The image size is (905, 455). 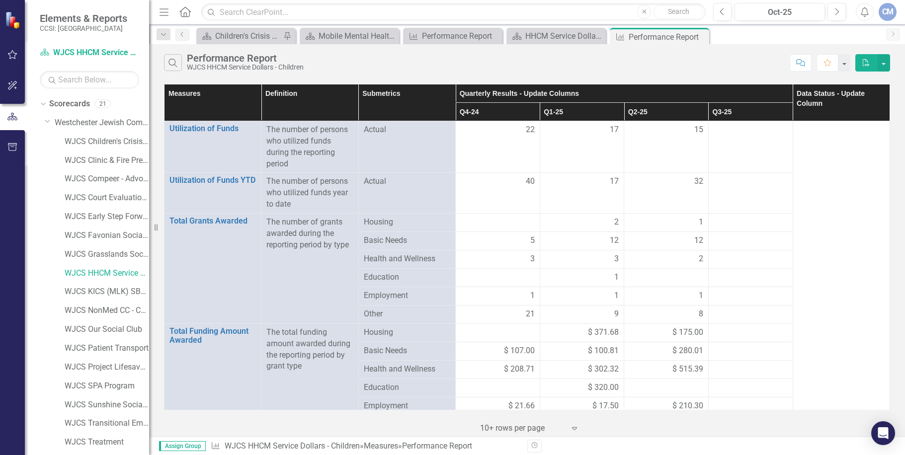 I want to click on div: 21, so click(x=103, y=104).